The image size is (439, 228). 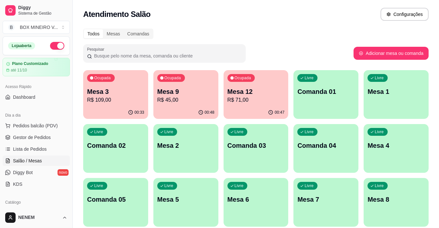 I want to click on article: até 11/10, so click(x=19, y=70).